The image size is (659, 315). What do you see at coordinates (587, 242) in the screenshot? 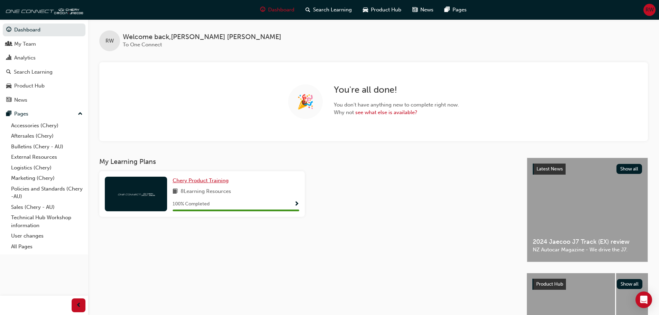
I see `span: 2024 Jaecoo J7 Track (EX) review` at bounding box center [587, 242].